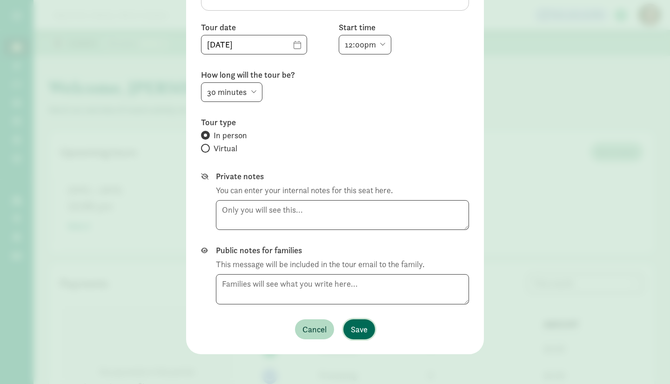 The image size is (670, 384). What do you see at coordinates (335, 75) in the screenshot?
I see `label: How long will the tour be?` at bounding box center [335, 75].